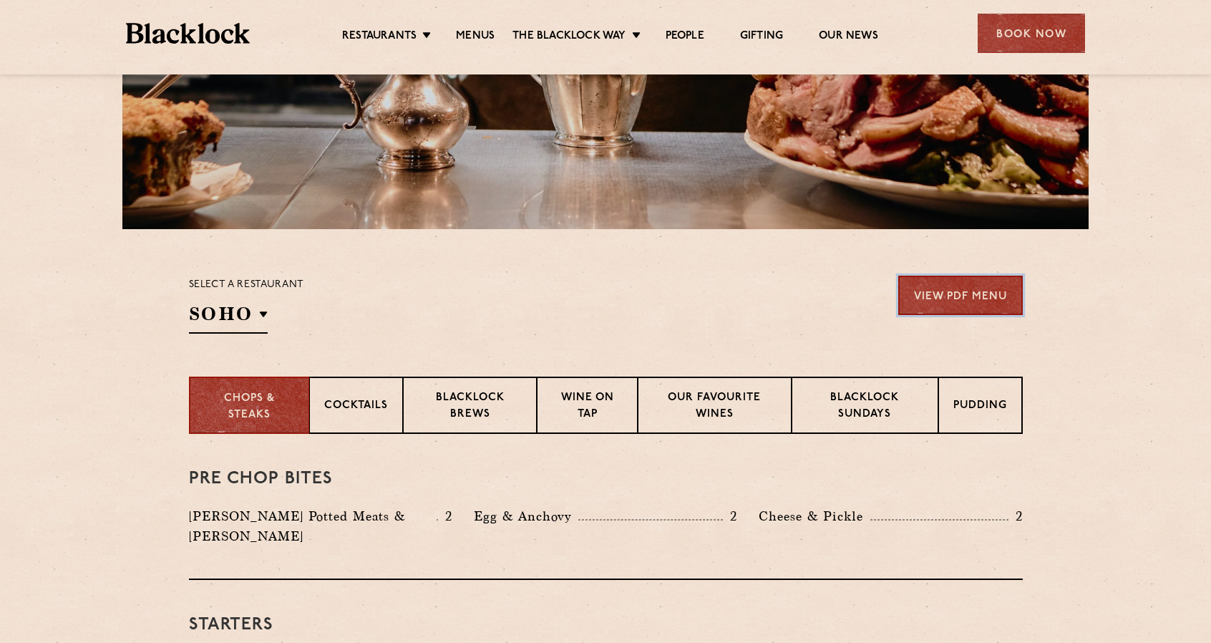  Describe the element at coordinates (188, 33) in the screenshot. I see `img: BL_Textured_Logo-footer-cropped.svg` at that location.